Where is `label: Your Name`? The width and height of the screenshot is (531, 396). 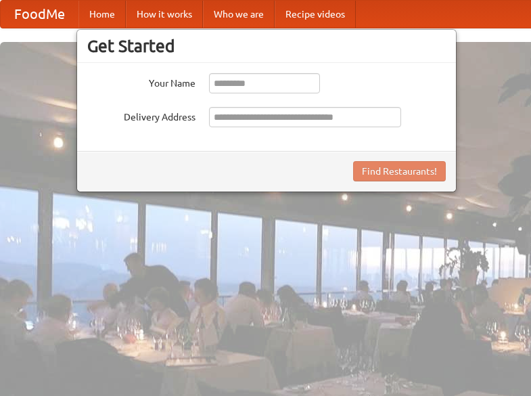
label: Your Name is located at coordinates (141, 81).